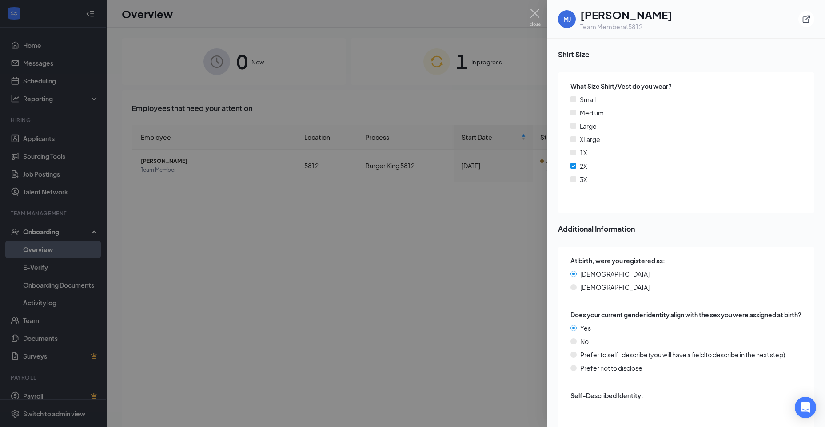 This screenshot has height=427, width=825. What do you see at coordinates (806, 19) in the screenshot?
I see `button: ExternalLink` at bounding box center [806, 19].